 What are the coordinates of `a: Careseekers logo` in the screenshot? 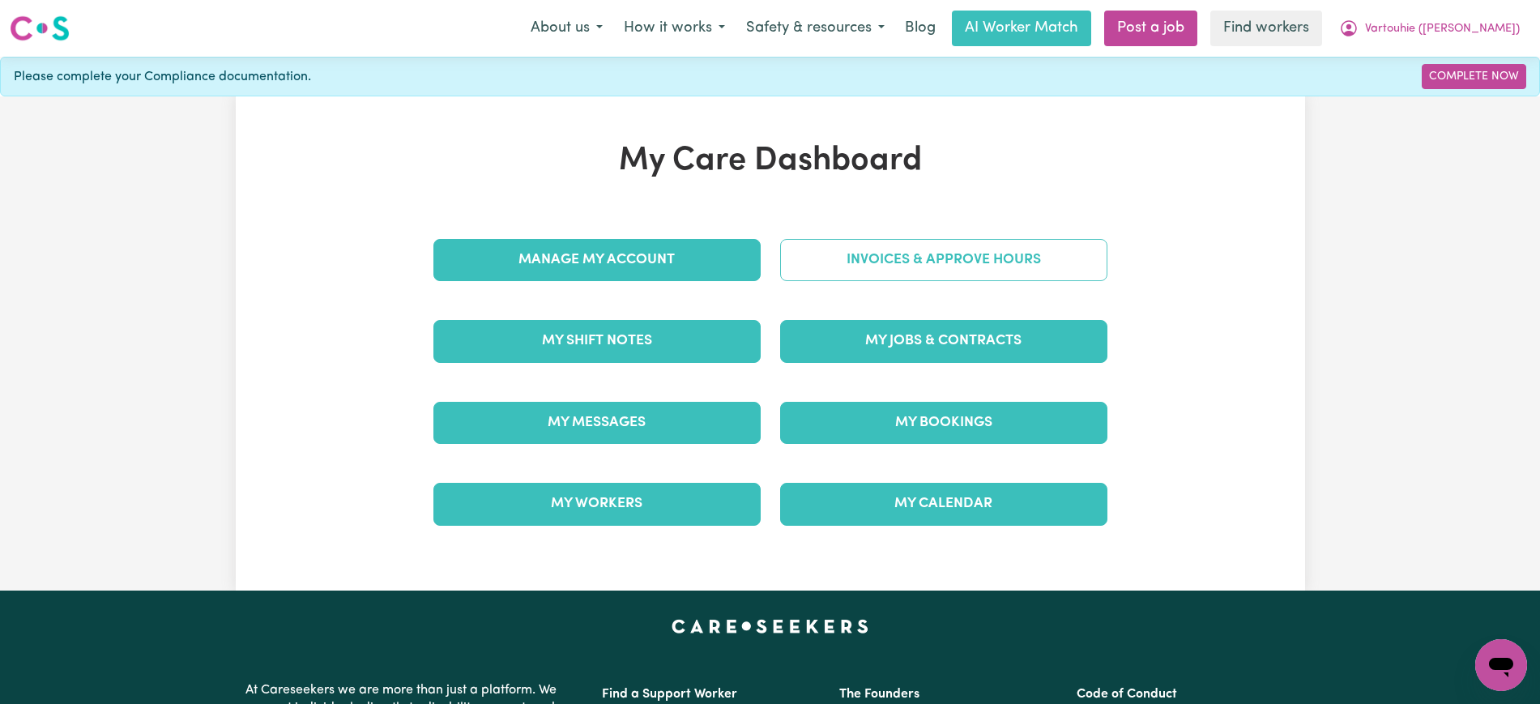 It's located at (40, 28).